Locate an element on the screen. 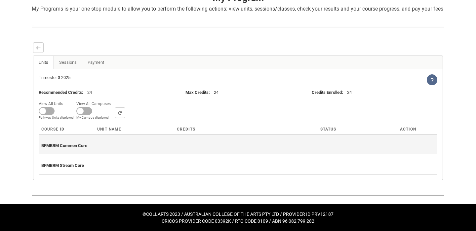 The height and width of the screenshot is (231, 476). li: Units is located at coordinates (44, 63).